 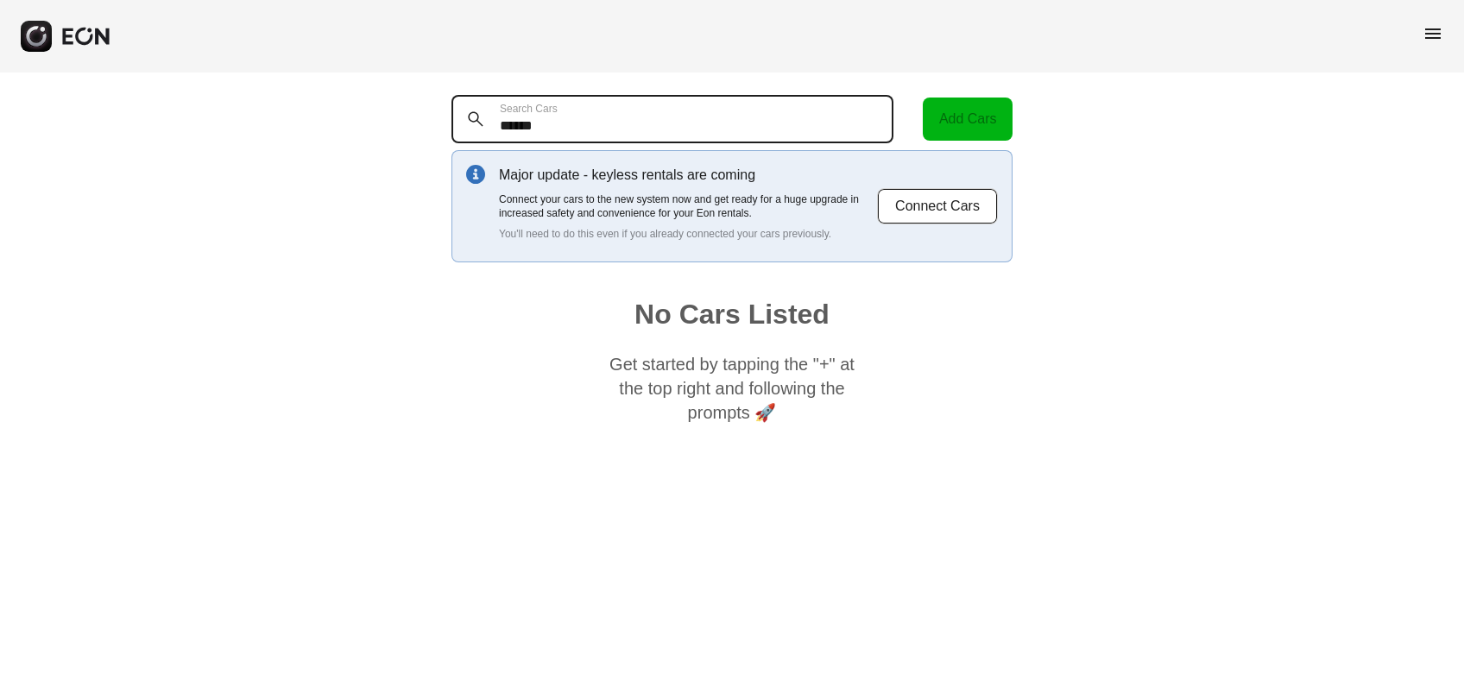 I want to click on img: info, so click(x=476, y=174).